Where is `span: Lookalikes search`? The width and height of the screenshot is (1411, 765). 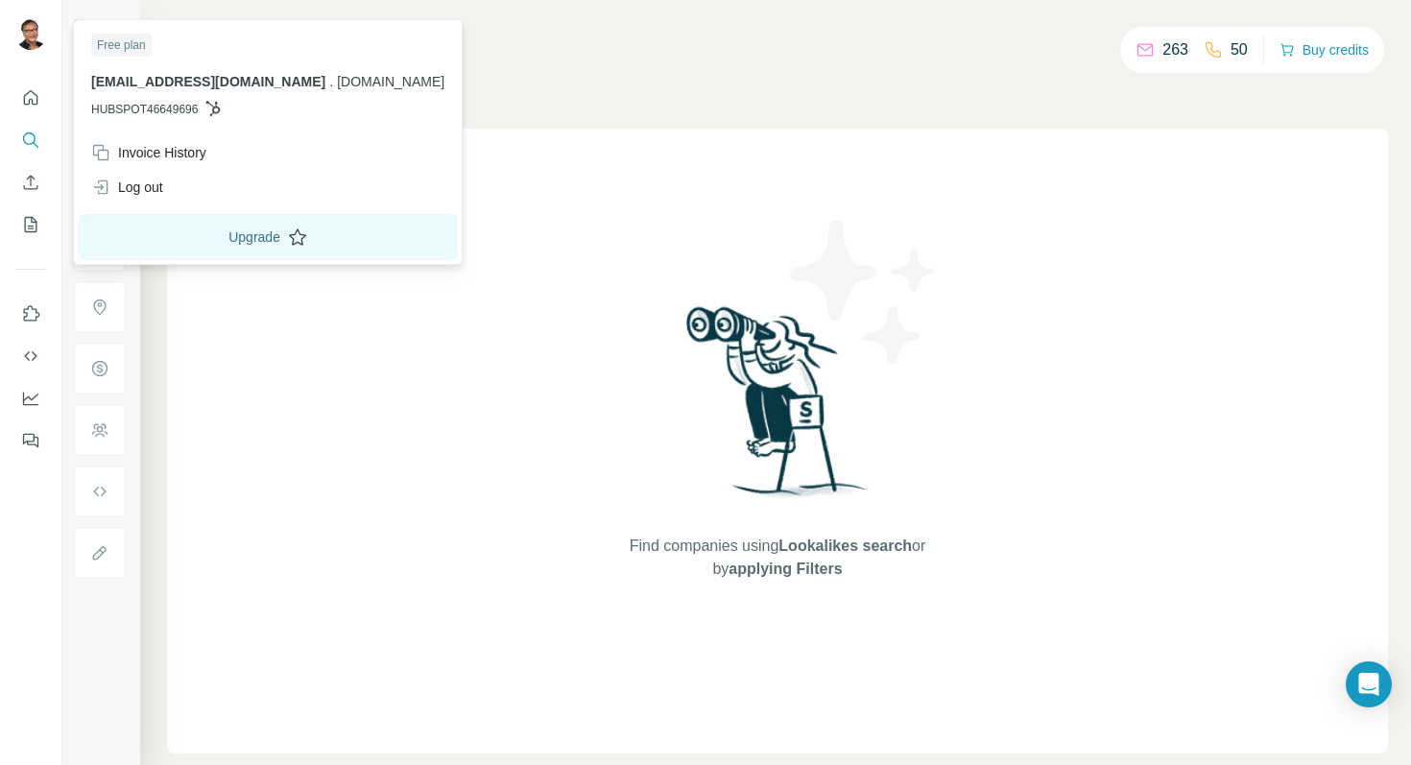
span: Lookalikes search is located at coordinates (845, 545).